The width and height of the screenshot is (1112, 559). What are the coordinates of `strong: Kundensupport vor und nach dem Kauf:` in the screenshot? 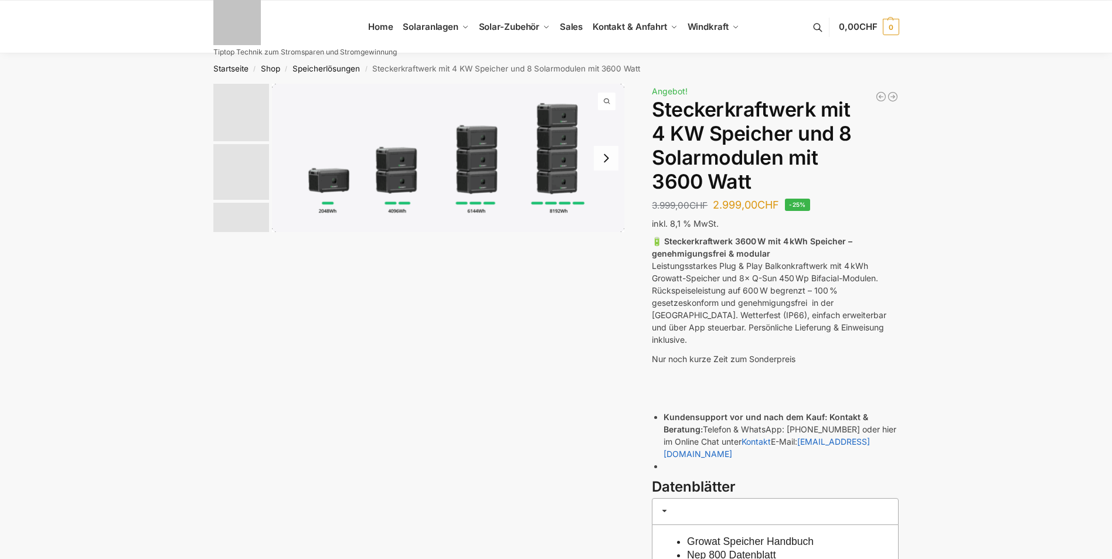 It's located at (745, 417).